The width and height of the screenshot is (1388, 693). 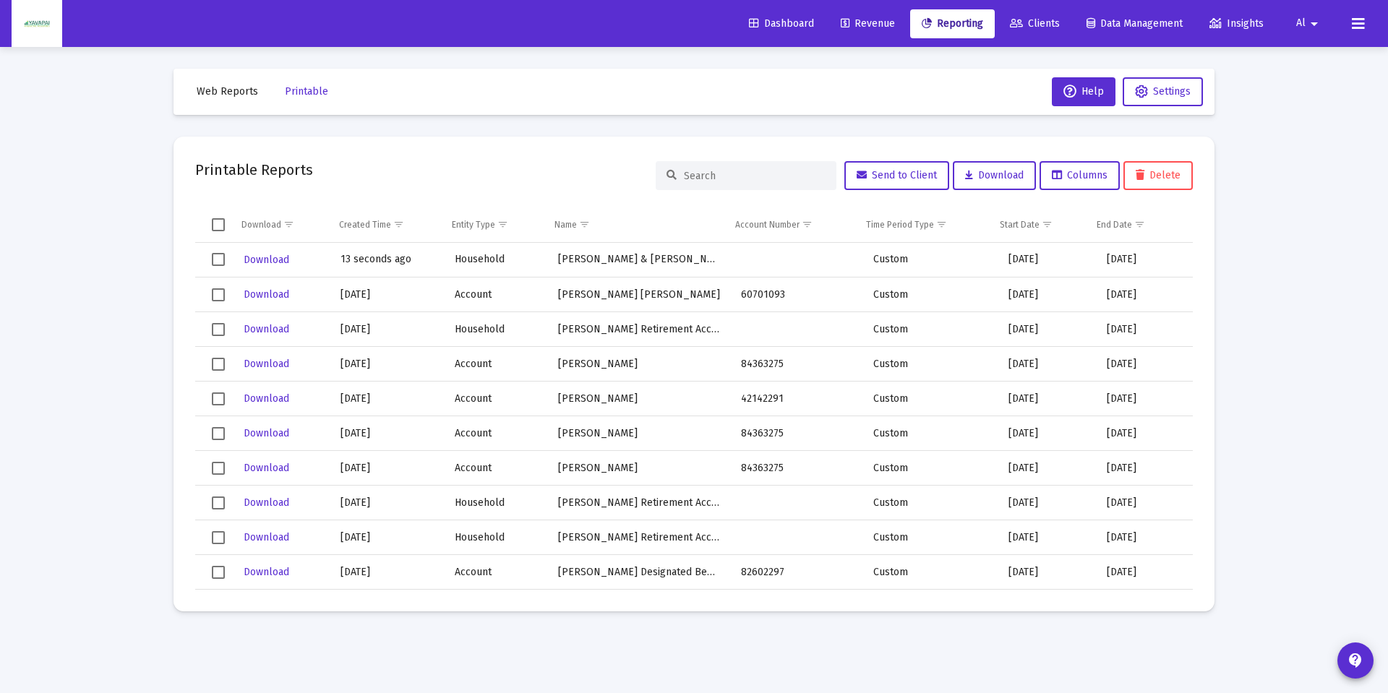 I want to click on button: Web Reports, so click(x=227, y=92).